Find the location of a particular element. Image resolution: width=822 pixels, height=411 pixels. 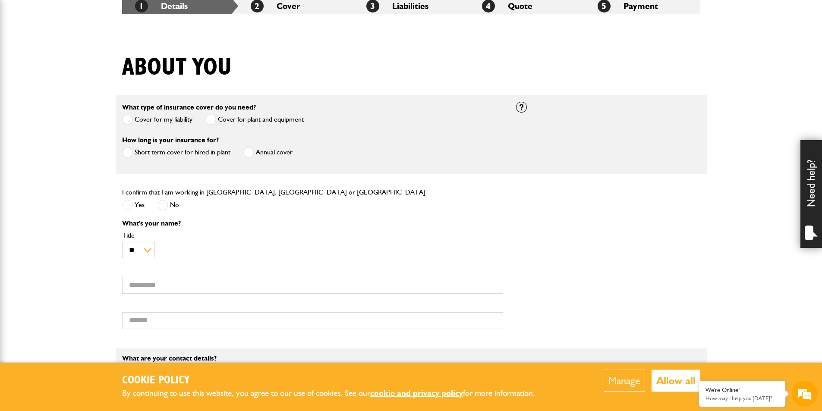

label: Yes is located at coordinates (133, 205).